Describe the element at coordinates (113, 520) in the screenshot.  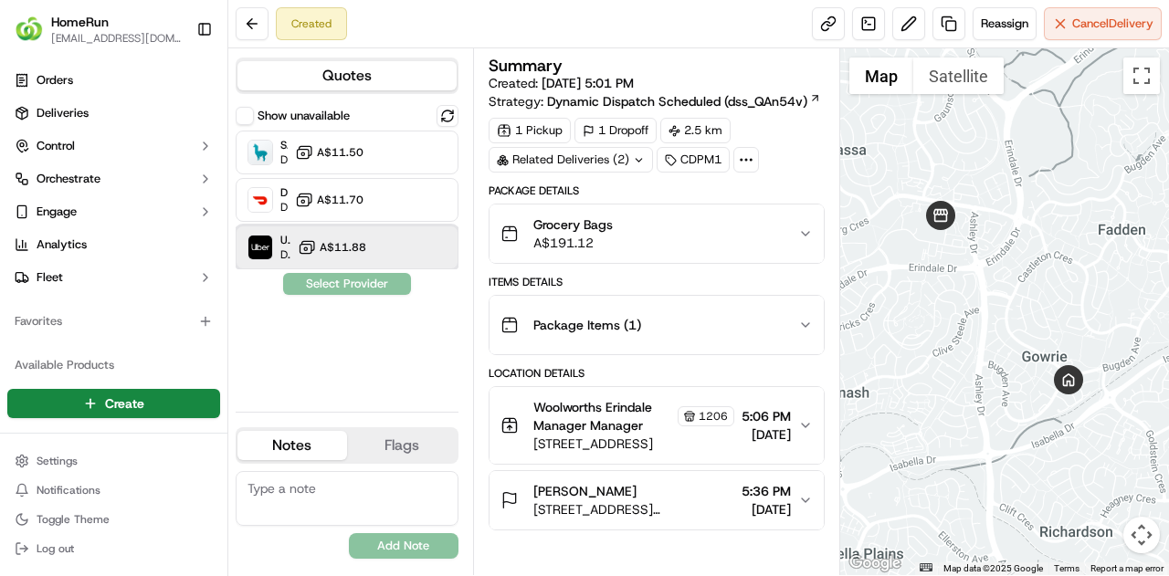
I see `button: Toggle Theme` at that location.